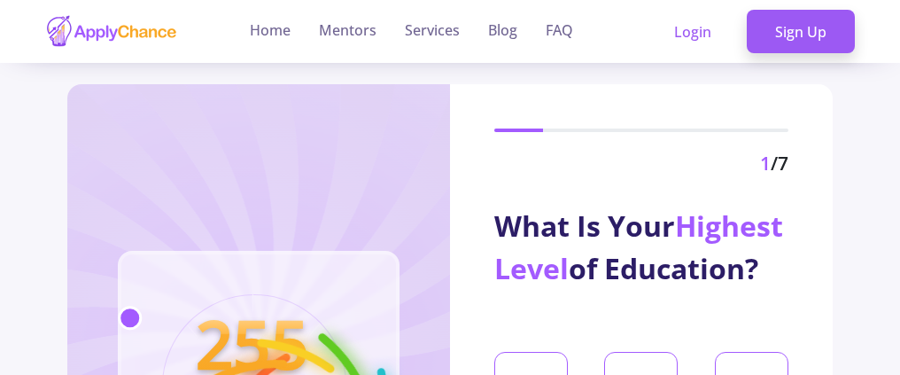 The height and width of the screenshot is (375, 900). Describe the element at coordinates (765, 163) in the screenshot. I see `span: 1` at that location.